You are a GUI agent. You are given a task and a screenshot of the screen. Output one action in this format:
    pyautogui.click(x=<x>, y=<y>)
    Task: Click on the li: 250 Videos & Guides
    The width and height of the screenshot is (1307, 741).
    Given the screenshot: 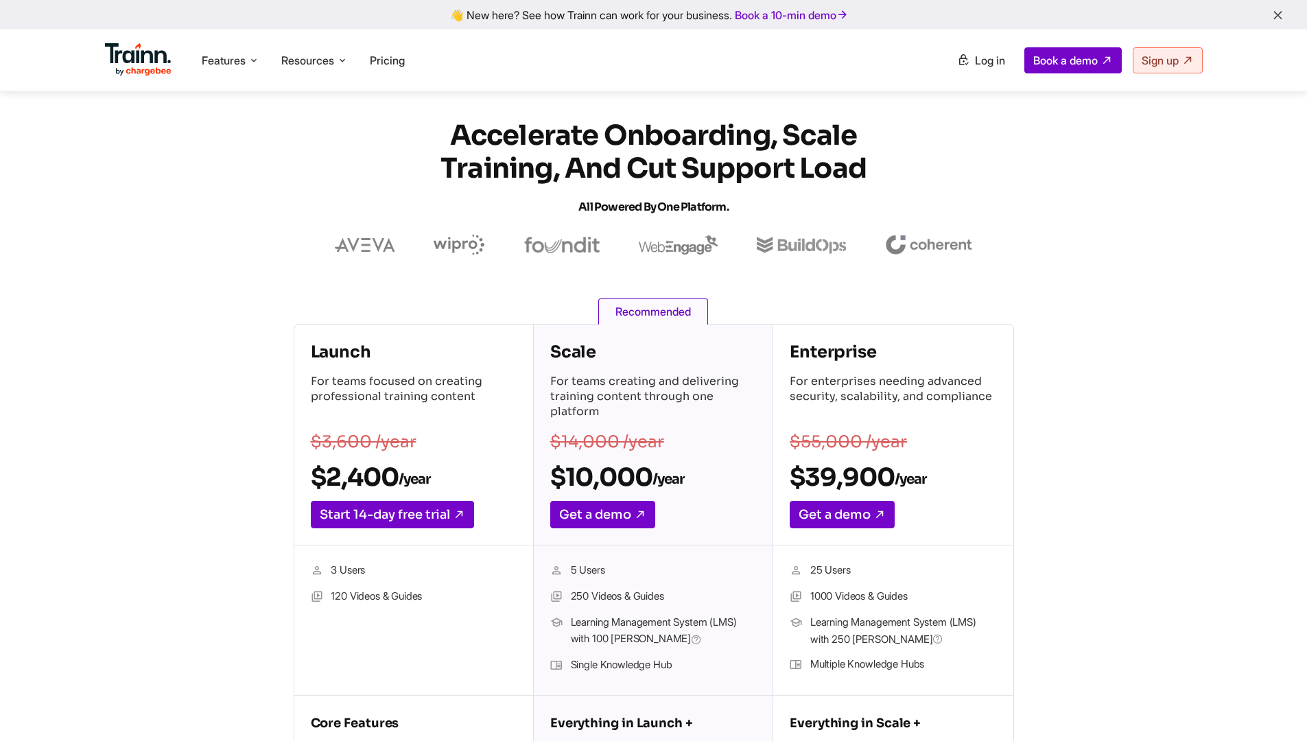 What is the action you would take?
    pyautogui.click(x=653, y=597)
    